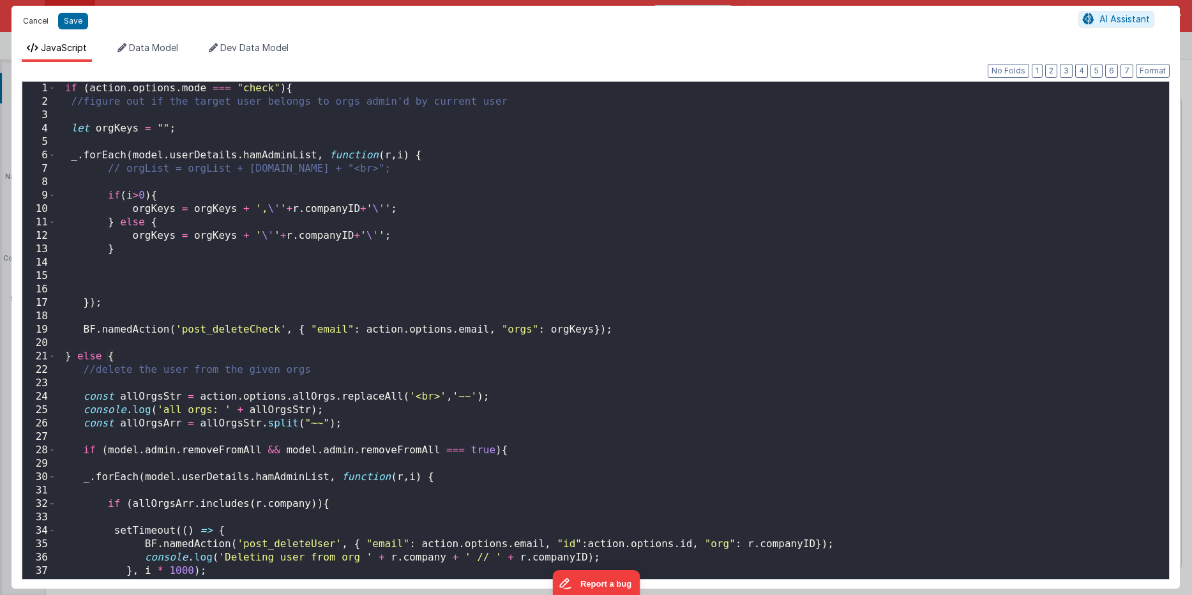 Image resolution: width=1192 pixels, height=595 pixels. What do you see at coordinates (39, 343) in the screenshot?
I see `div: 20` at bounding box center [39, 343].